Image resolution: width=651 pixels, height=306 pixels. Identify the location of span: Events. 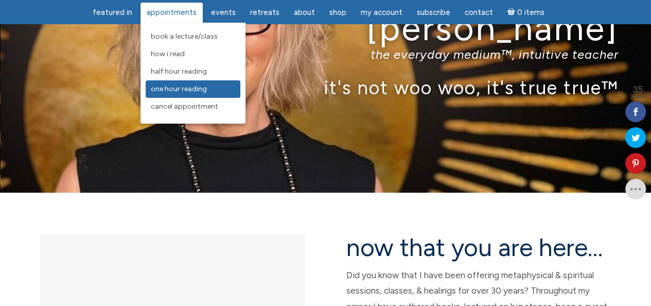
(223, 12).